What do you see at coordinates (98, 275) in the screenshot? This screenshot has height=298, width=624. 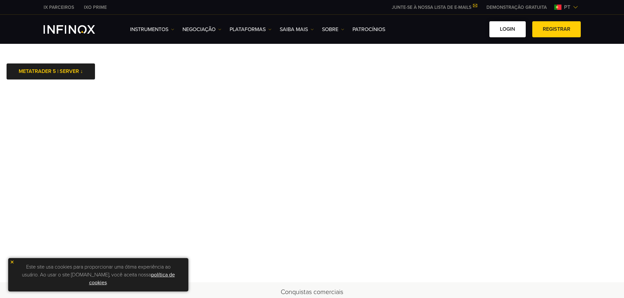 I see `p: Este site usa cookies para proporcionar uma ótima experiência ao usuário. Ao usar o site [DOMAIN_...` at bounding box center [98, 275].